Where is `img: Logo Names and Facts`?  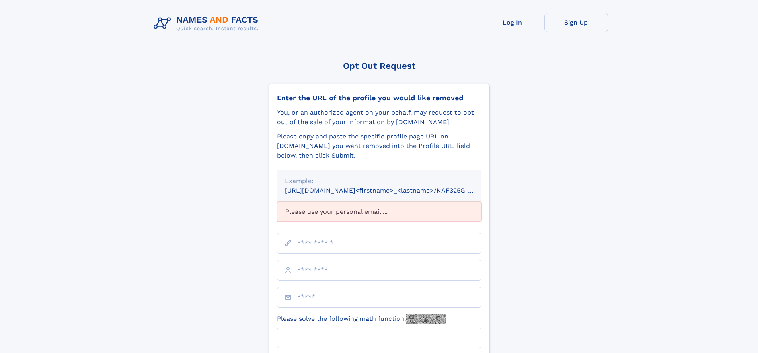
img: Logo Names and Facts is located at coordinates (208, 23).